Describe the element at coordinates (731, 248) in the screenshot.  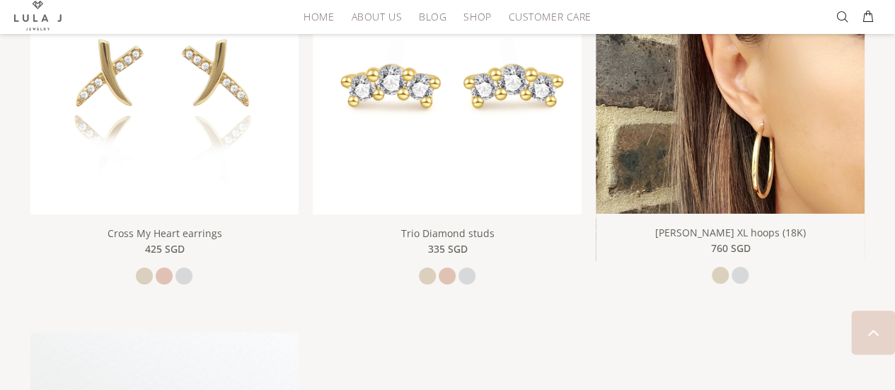
I see `span: 760 SGD` at that location.